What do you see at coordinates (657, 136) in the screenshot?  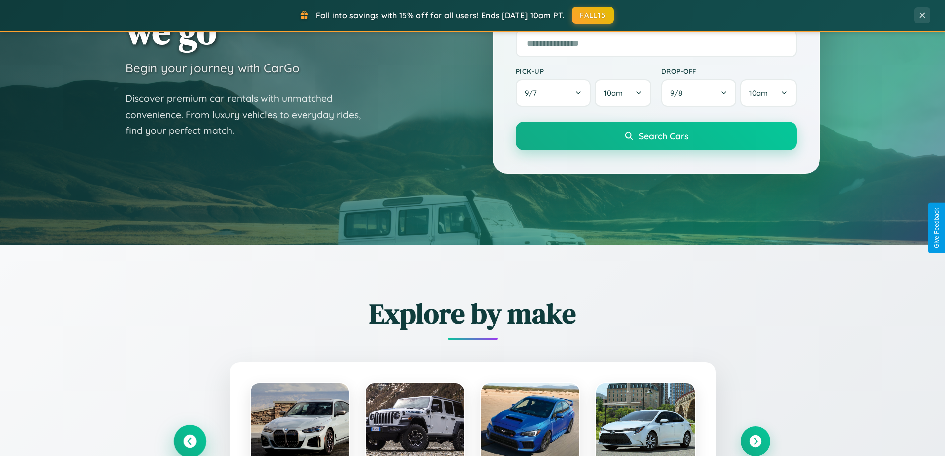 I see `button: Search Cars` at bounding box center [657, 136].